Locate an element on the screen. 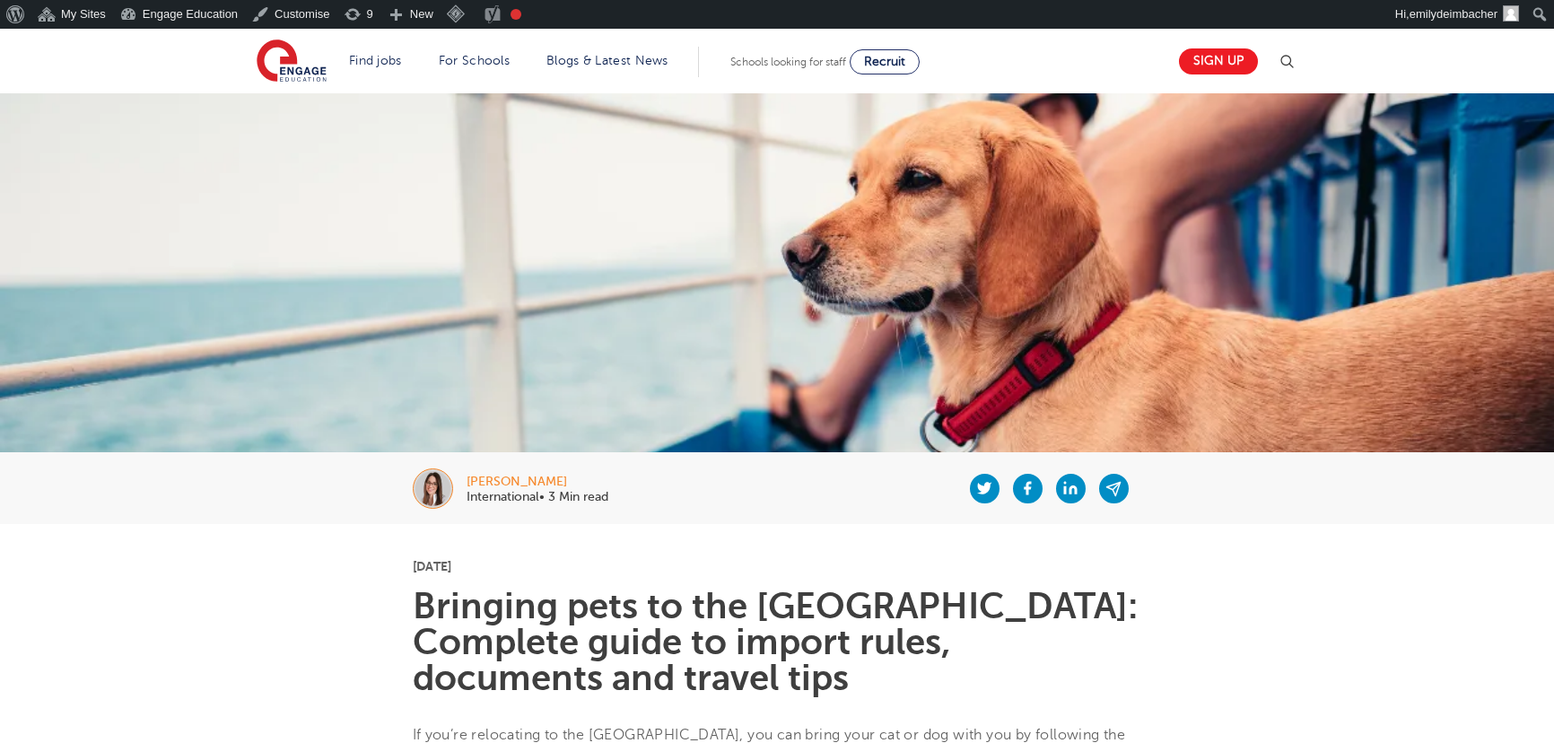  a: For Schools is located at coordinates (474, 60).